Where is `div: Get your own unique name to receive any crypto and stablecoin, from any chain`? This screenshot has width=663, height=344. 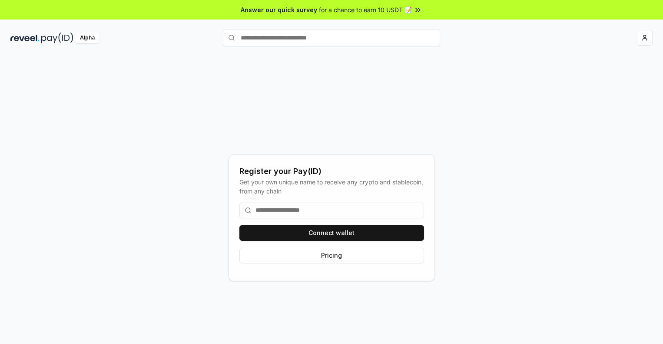
div: Get your own unique name to receive any crypto and stablecoin, from any chain is located at coordinates (331, 187).